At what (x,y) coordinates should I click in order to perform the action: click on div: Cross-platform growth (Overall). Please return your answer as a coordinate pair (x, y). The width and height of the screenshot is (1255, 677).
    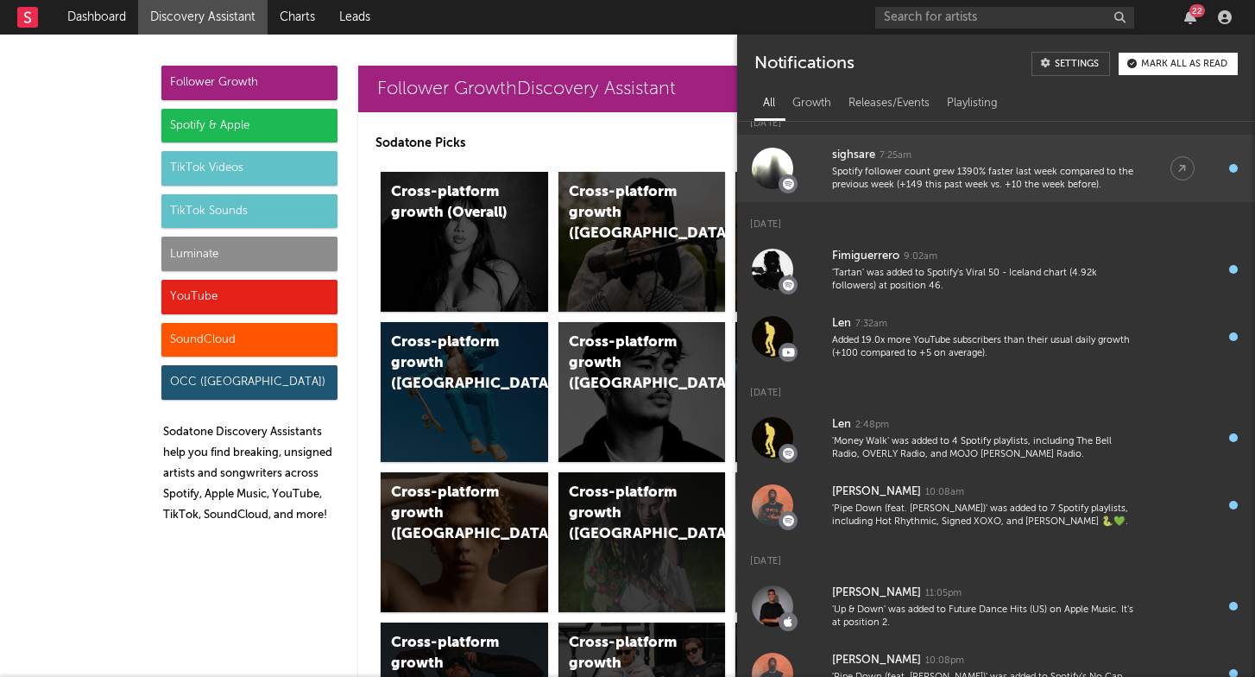
    Looking at the image, I should click on (450, 203).